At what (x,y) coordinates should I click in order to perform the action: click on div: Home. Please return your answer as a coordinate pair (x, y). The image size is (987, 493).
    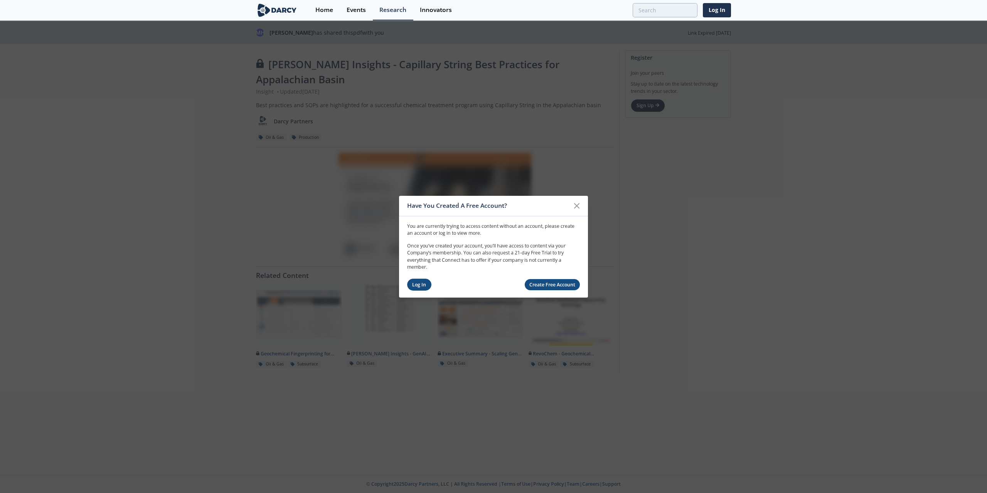
    Looking at the image, I should click on (324, 10).